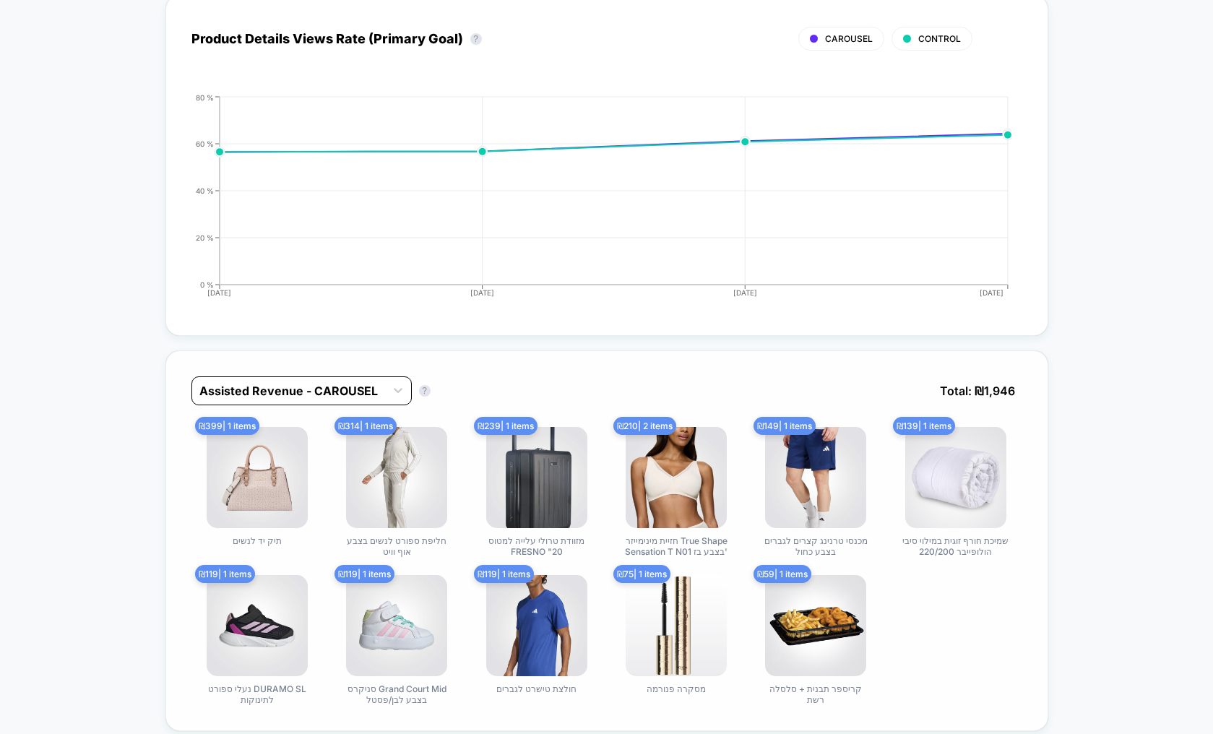  Describe the element at coordinates (257, 540) in the screenshot. I see `span: תיק יד לנשים` at that location.